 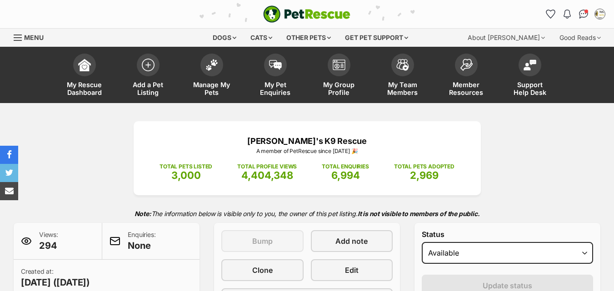 What do you see at coordinates (584, 14) in the screenshot?
I see `img: chat-41dd97257d64d25036548639549fe6c8038ab92f7586957e7f3b1b290dea8141.svg` at bounding box center [584, 14].